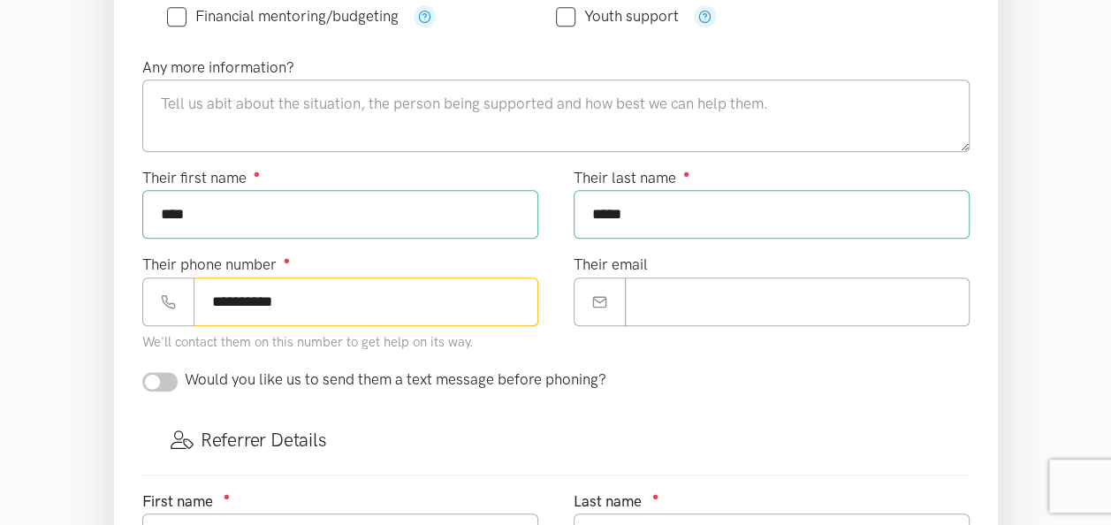 This screenshot has width=1111, height=525. I want to click on label: Their last name, so click(632, 178).